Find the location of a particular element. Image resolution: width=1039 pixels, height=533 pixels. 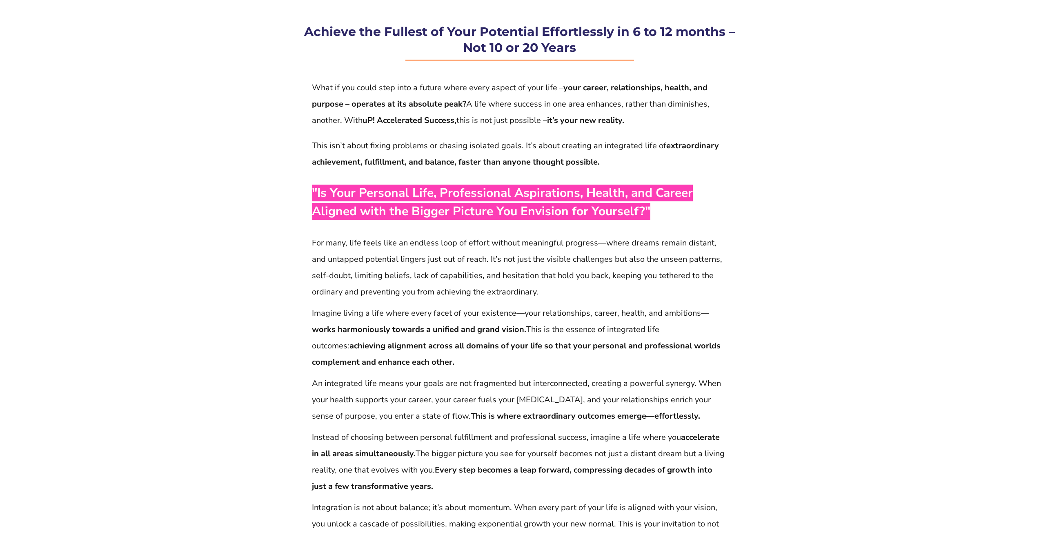

p: For many, life feels like an endless loop of effort without meaningful progress—where dreams rema... is located at coordinates (520, 268).